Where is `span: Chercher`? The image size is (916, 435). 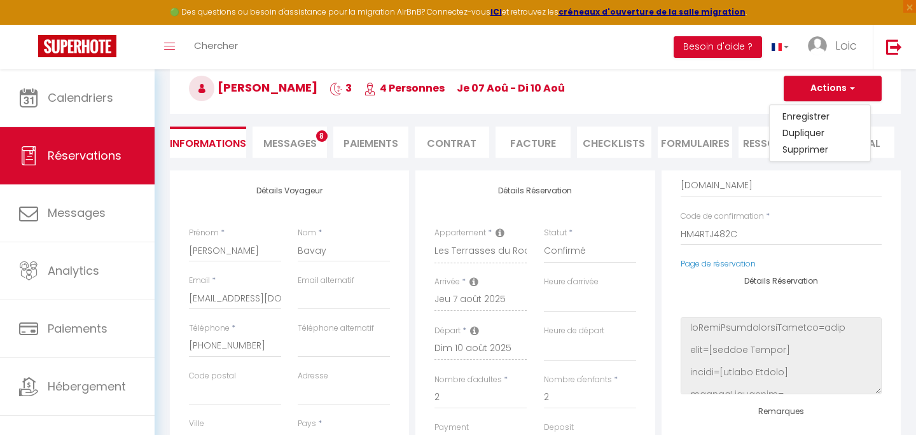 span: Chercher is located at coordinates (216, 45).